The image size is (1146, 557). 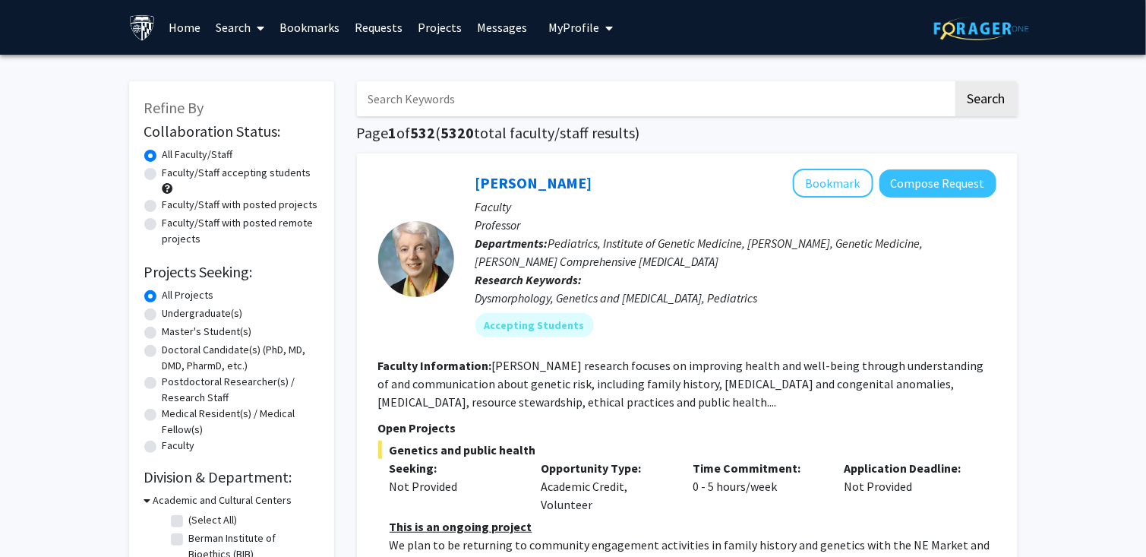 I want to click on span: 1, so click(x=393, y=132).